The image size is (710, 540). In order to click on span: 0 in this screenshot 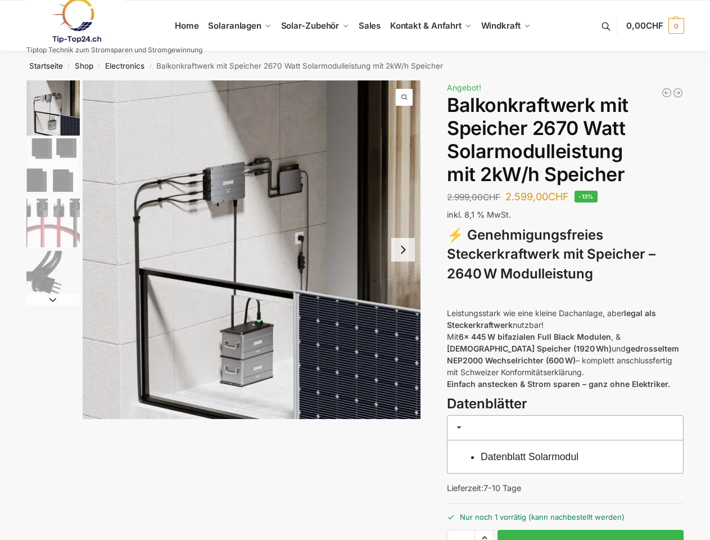, I will do `click(676, 26)`.